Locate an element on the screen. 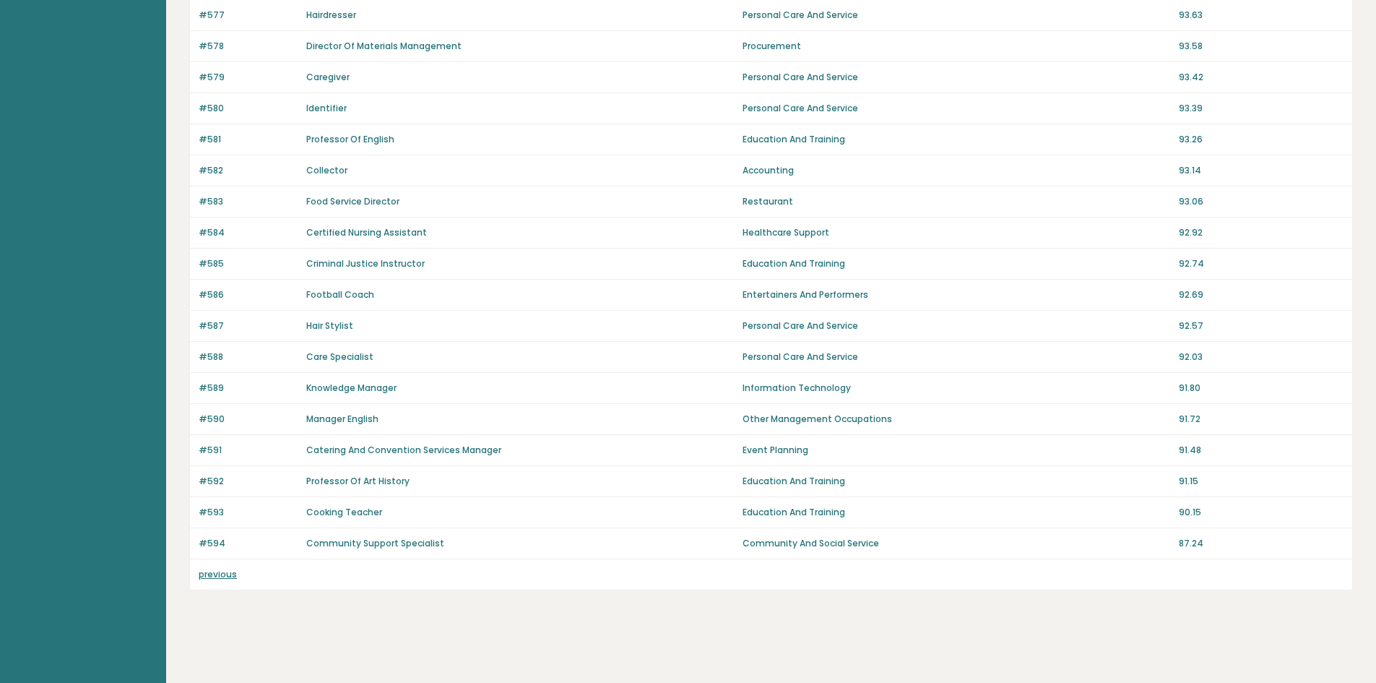  p: #587 is located at coordinates (248, 326).